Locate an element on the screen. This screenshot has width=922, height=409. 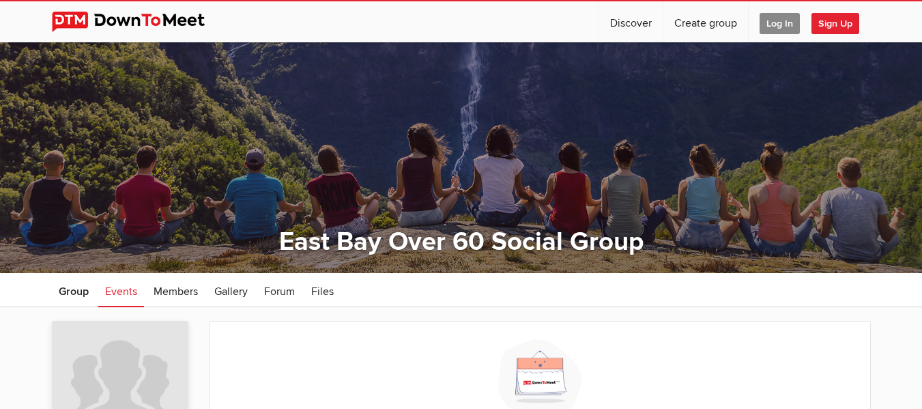
span: Gallery is located at coordinates (231, 291).